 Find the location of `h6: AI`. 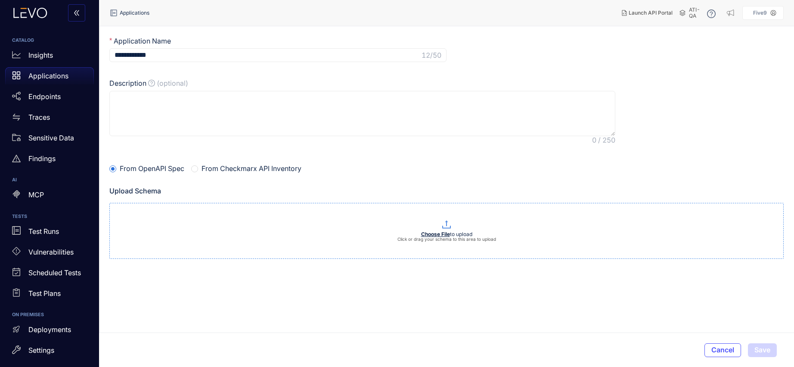

h6: AI is located at coordinates (50, 180).